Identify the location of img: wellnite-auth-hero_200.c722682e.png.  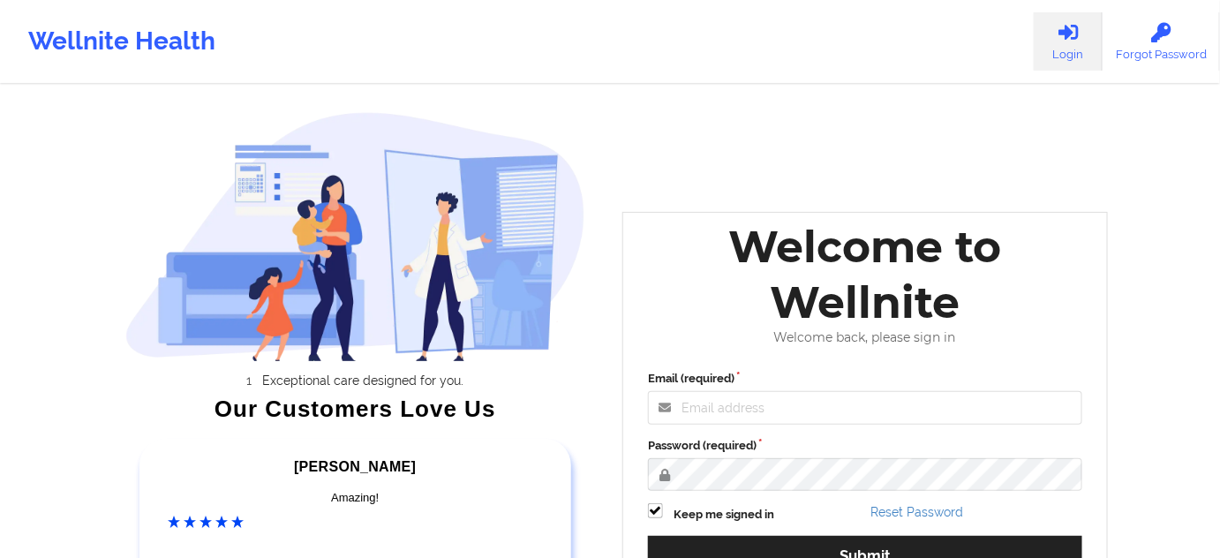
(356, 236).